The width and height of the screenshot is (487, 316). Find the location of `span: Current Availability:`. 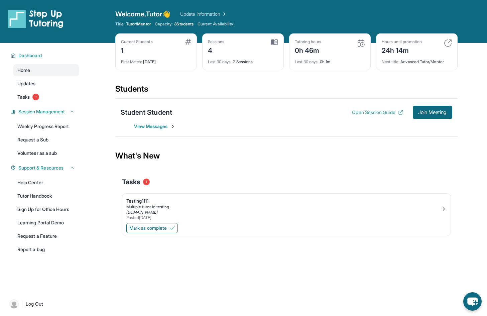

span: Current Availability: is located at coordinates (216, 24).